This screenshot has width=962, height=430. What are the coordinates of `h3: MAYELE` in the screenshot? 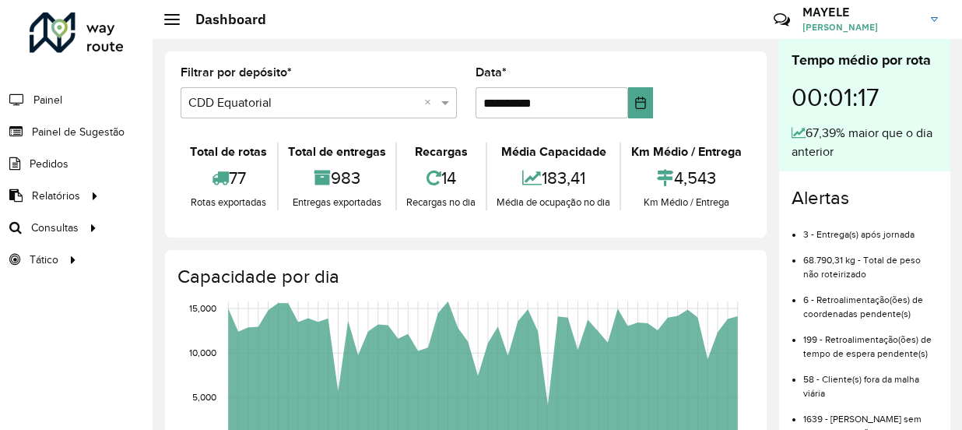 It's located at (861, 12).